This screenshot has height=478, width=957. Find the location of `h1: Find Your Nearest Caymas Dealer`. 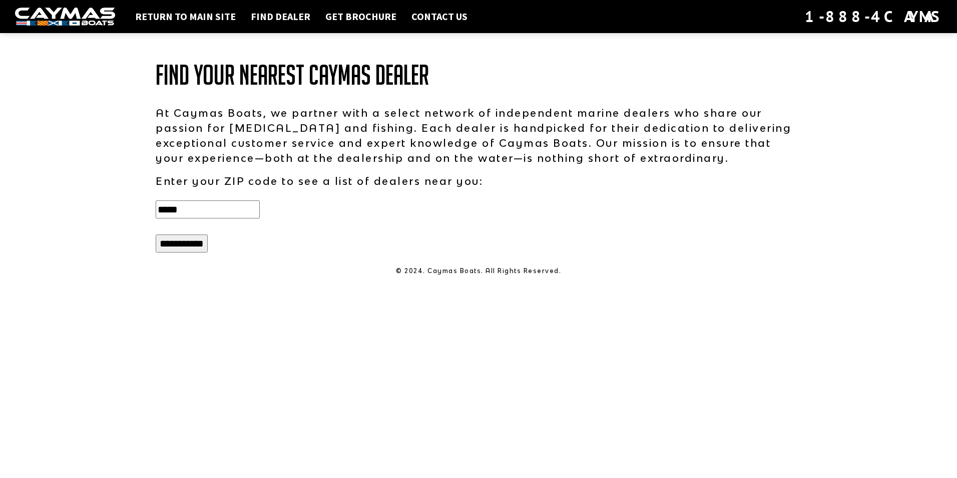

h1: Find Your Nearest Caymas Dealer is located at coordinates (479, 75).